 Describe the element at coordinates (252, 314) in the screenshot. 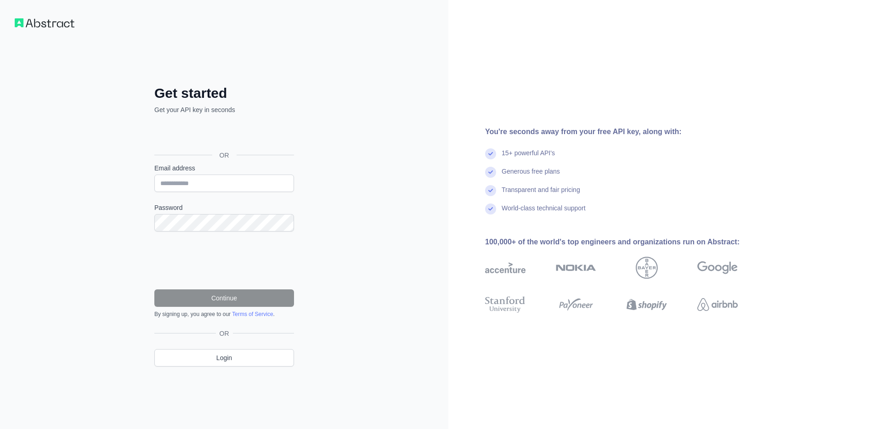

I see `a: Terms of Service` at that location.